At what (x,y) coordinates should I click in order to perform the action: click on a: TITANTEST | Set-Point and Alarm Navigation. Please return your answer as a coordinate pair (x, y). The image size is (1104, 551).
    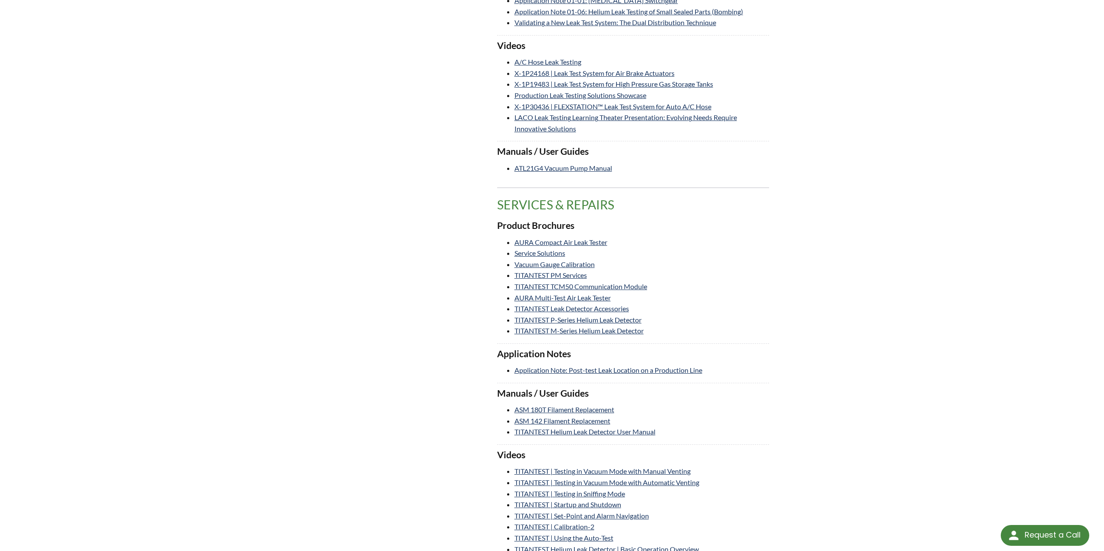
    Looking at the image, I should click on (581, 516).